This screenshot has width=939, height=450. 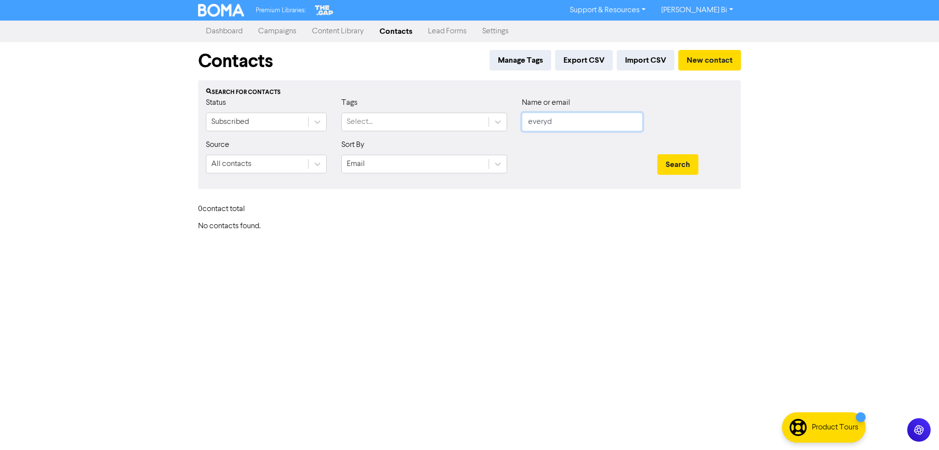 I want to click on label: Name or email, so click(x=546, y=103).